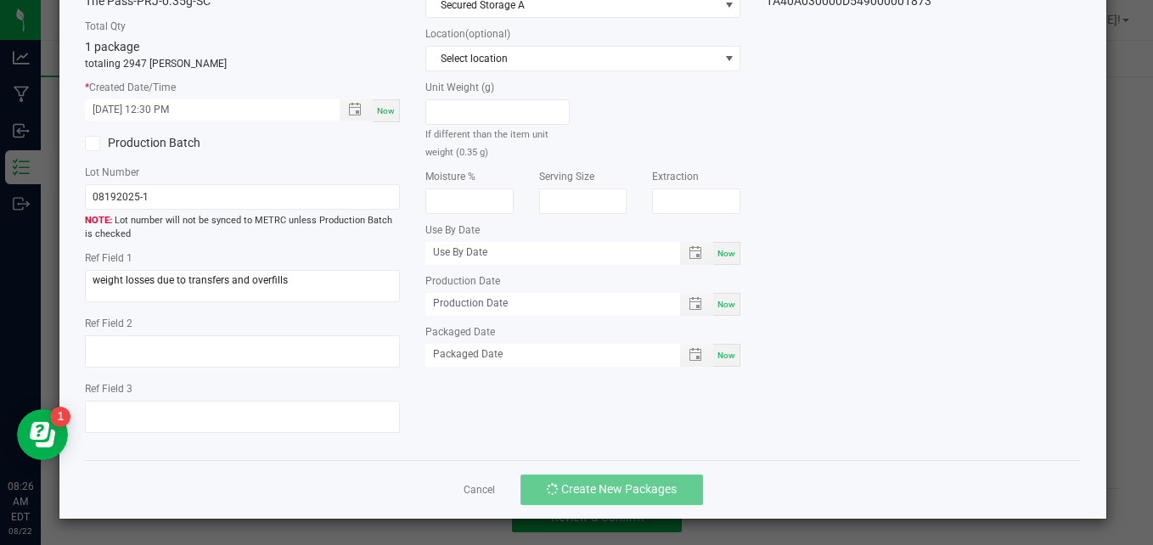 The width and height of the screenshot is (1153, 545). I want to click on span: (optional), so click(487, 34).